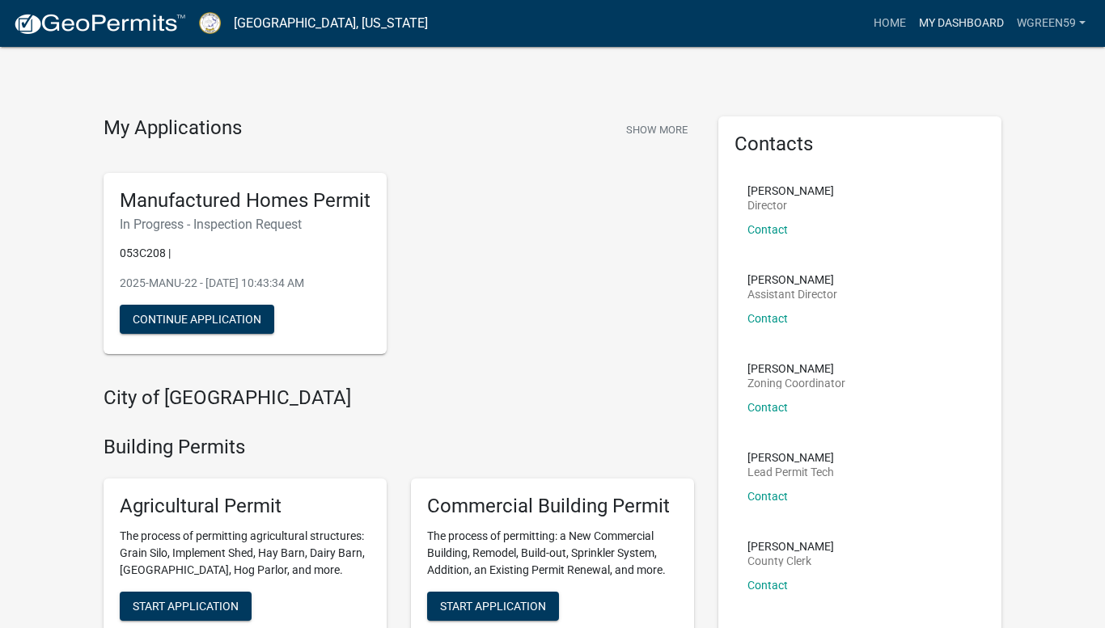 Image resolution: width=1105 pixels, height=628 pixels. I want to click on p: Zoning Coordinator, so click(796, 383).